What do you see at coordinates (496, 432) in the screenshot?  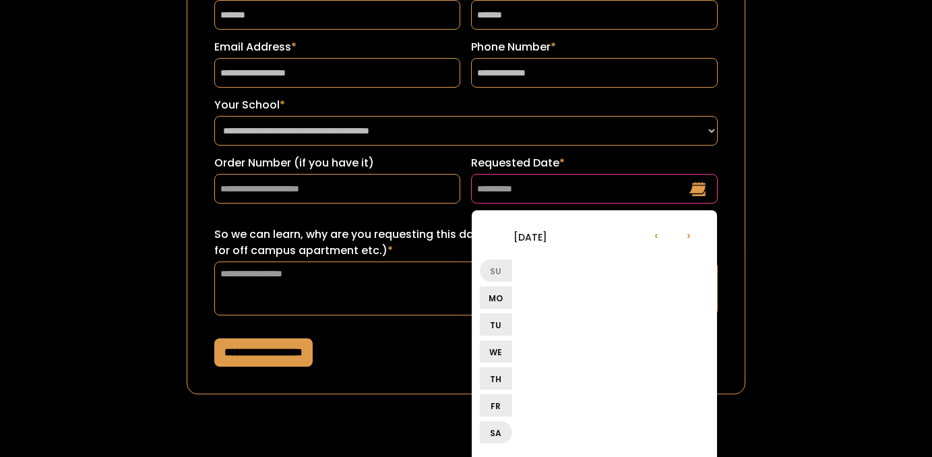 I see `li: Sa` at bounding box center [496, 432].